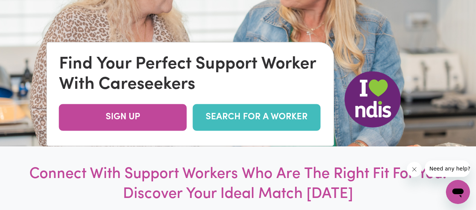 The height and width of the screenshot is (210, 476). I want to click on img: NDIS Logo, so click(372, 99).